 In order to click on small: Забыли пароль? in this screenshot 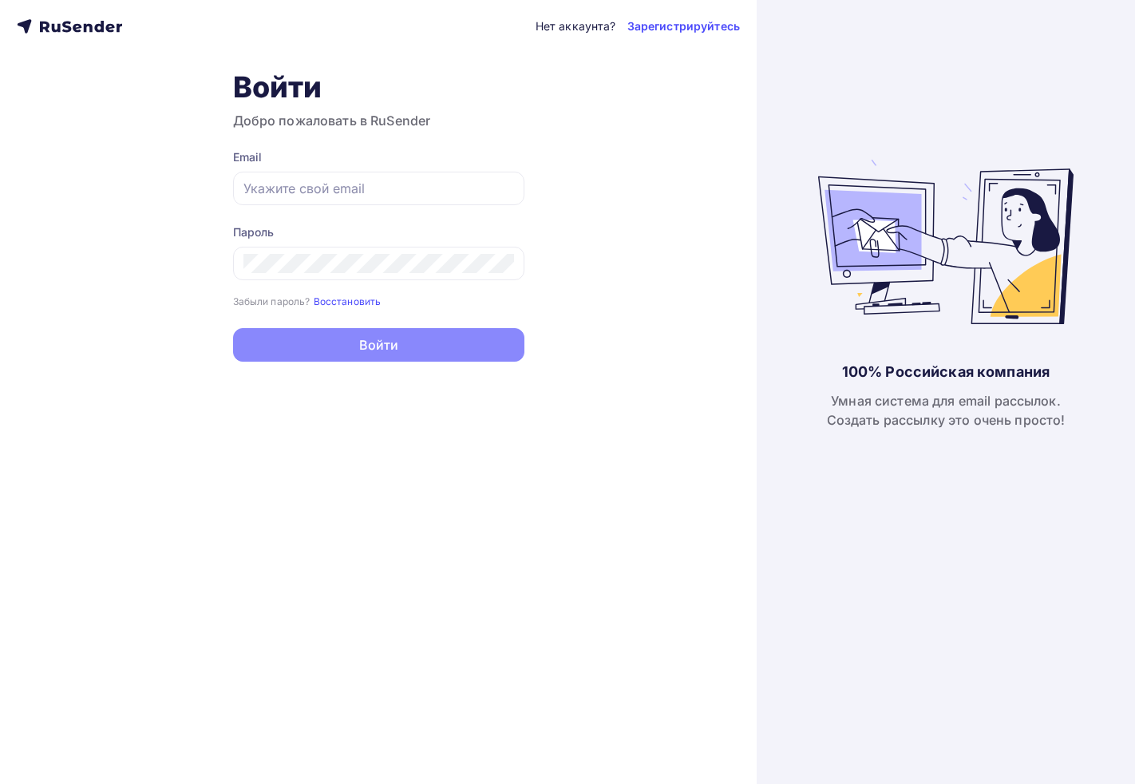, I will do `click(271, 301)`.